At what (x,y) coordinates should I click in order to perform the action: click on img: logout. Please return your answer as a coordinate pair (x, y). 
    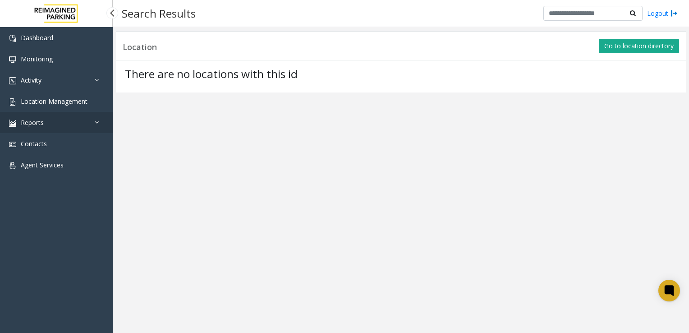
    Looking at the image, I should click on (674, 13).